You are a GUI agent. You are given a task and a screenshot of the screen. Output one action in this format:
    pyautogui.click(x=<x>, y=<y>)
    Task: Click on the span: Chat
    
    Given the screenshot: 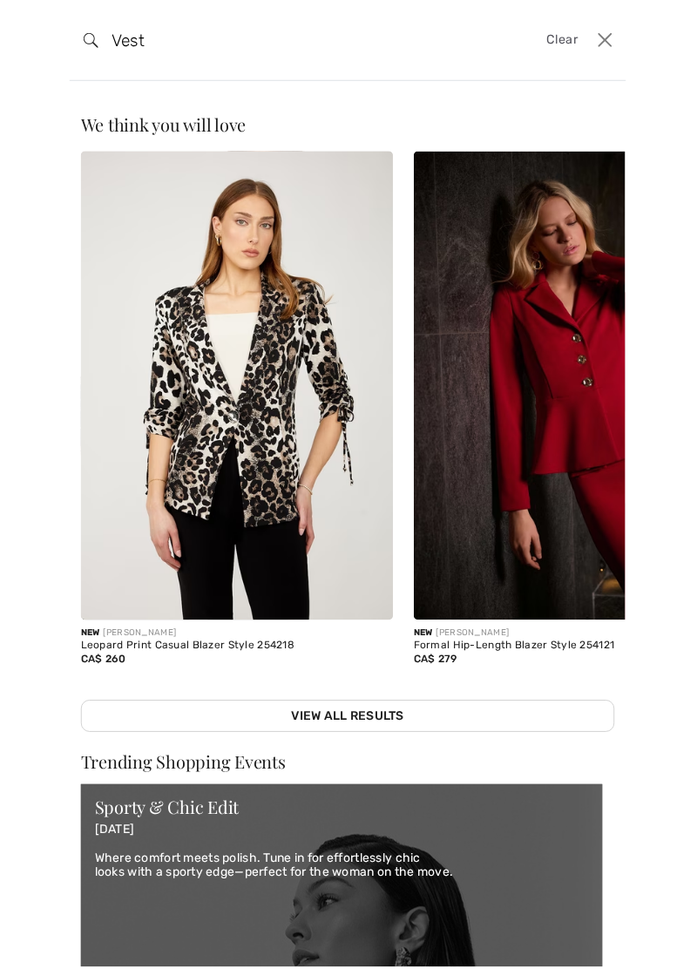 What is the action you would take?
    pyautogui.click(x=55, y=20)
    